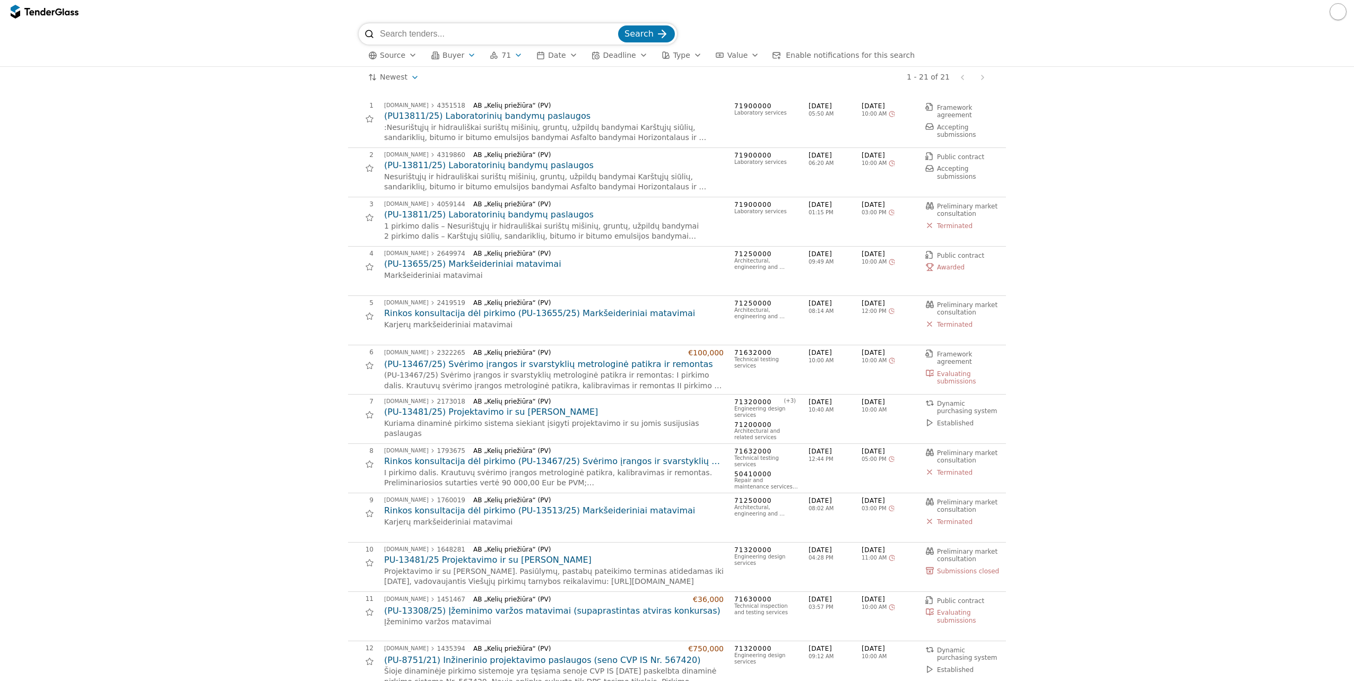 The height and width of the screenshot is (681, 1354). Describe the element at coordinates (766, 435) in the screenshot. I see `div: Architectural and related services` at that location.